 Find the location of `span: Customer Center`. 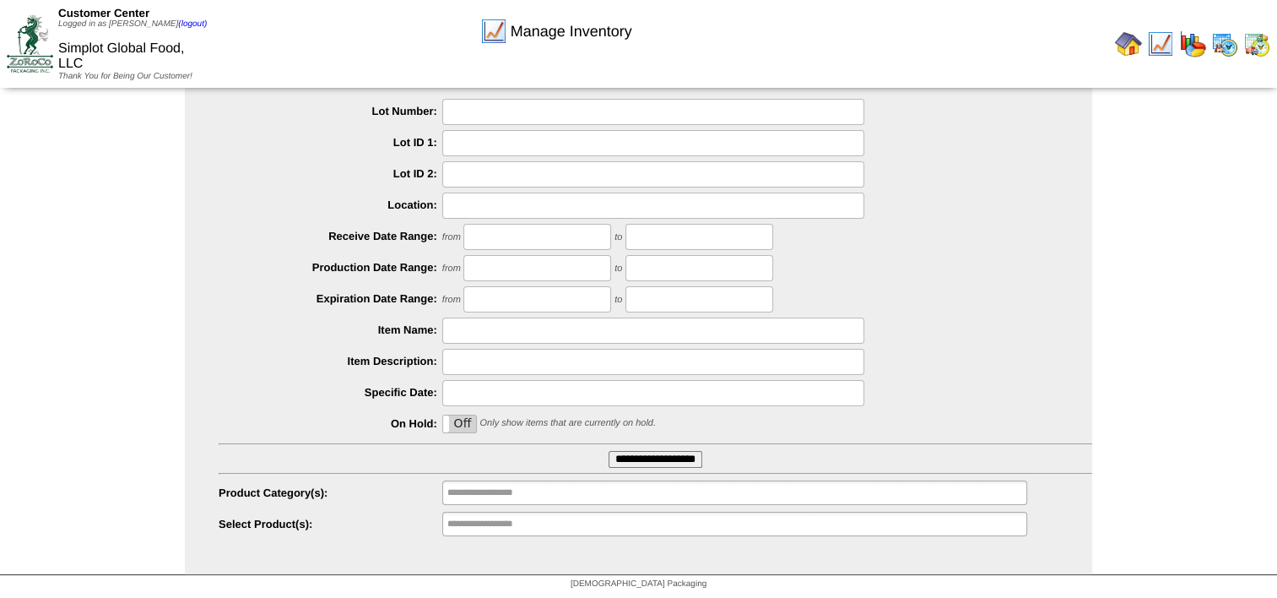

span: Customer Center is located at coordinates (104, 13).